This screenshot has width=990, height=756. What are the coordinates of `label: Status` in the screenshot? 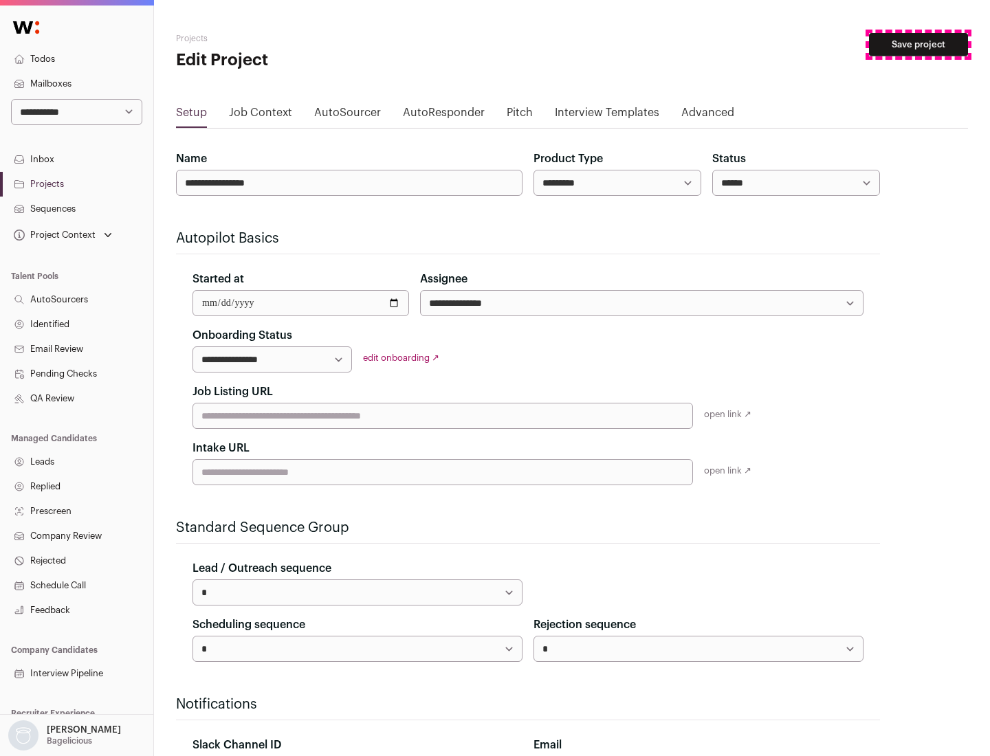 It's located at (729, 159).